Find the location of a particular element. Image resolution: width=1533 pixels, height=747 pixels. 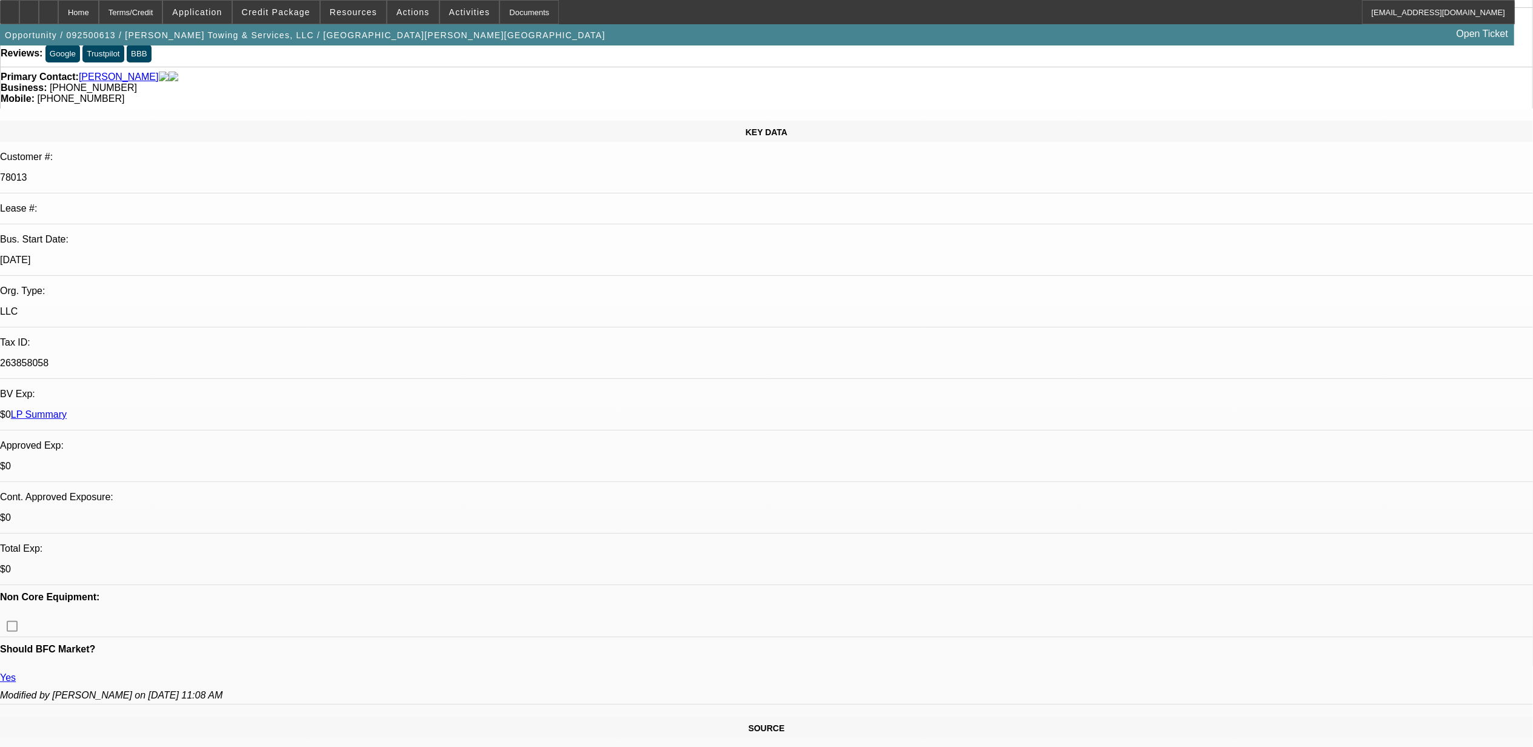

button: BBB is located at coordinates (139, 53).